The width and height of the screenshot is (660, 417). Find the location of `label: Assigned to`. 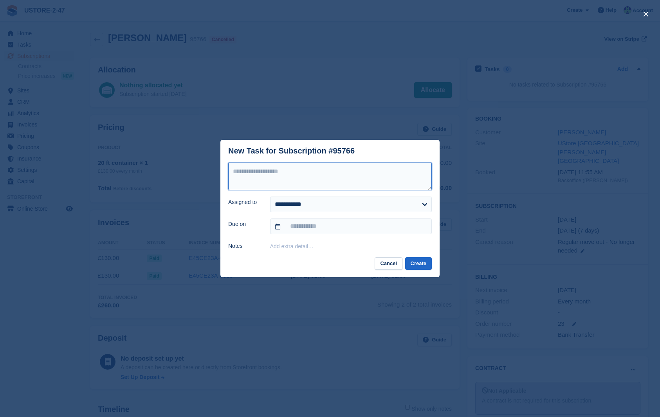

label: Assigned to is located at coordinates (244, 202).